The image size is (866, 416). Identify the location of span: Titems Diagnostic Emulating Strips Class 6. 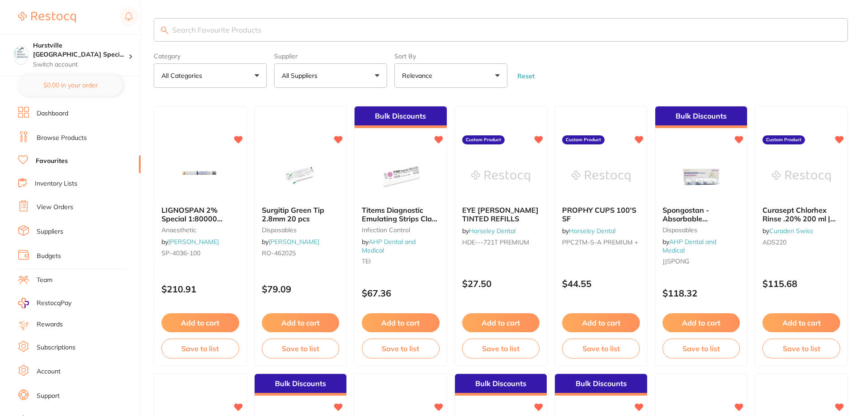
(400, 218).